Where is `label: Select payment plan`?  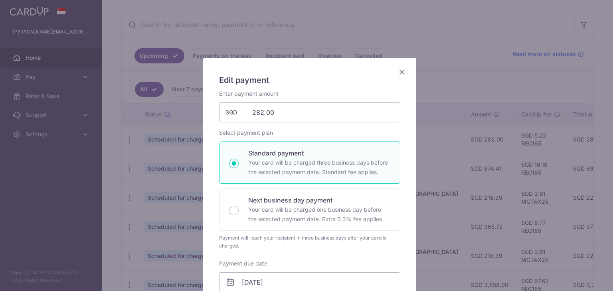 label: Select payment plan is located at coordinates (246, 133).